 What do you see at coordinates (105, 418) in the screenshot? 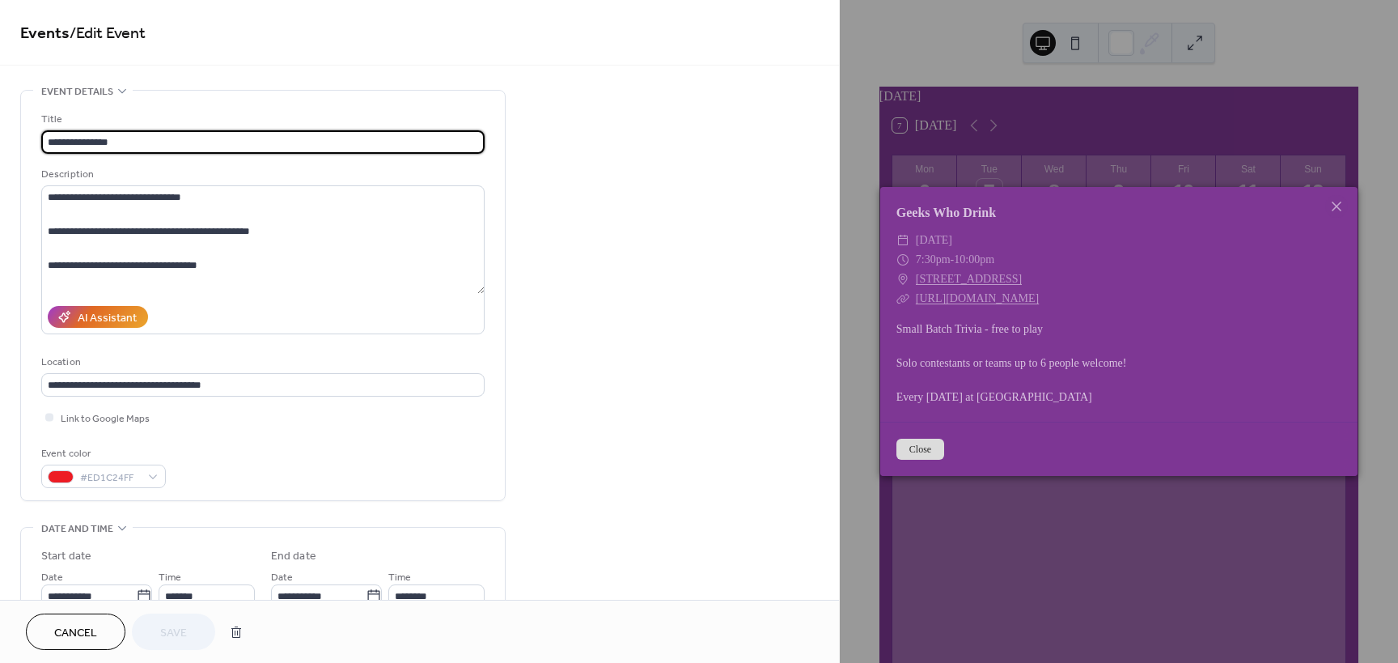
I see `span: Link to Google Maps` at bounding box center [105, 418].